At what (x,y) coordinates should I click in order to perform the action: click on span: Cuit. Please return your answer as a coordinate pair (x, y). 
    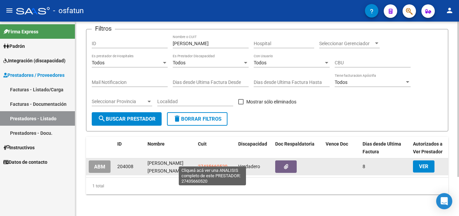
    Looking at the image, I should click on (202, 144).